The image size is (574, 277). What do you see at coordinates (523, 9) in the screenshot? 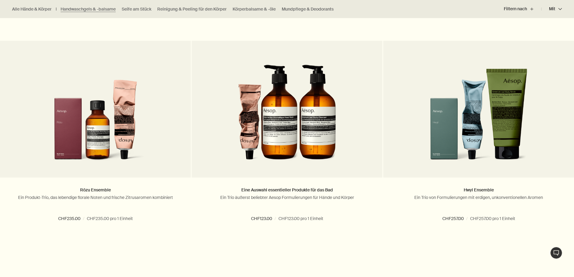
I see `button: Filtern nach` at bounding box center [523, 9].